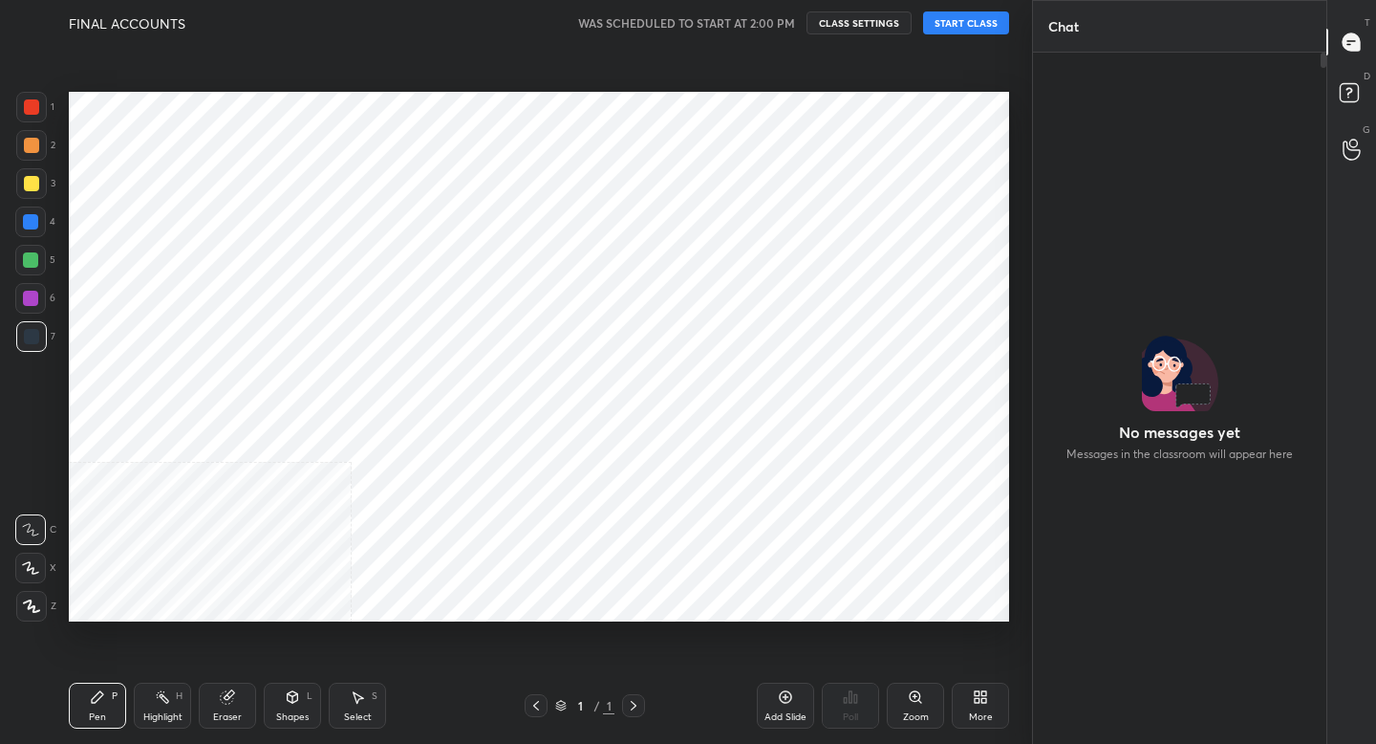 This screenshot has width=1376, height=744. Describe the element at coordinates (786, 717) in the screenshot. I see `div: Add Slide` at that location.